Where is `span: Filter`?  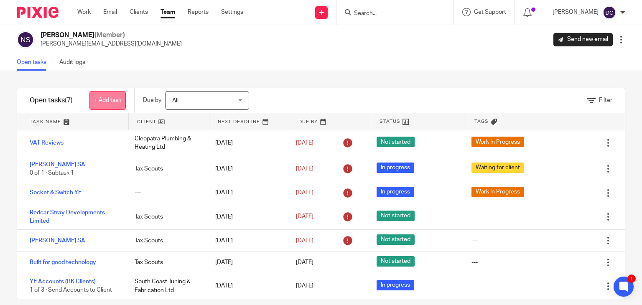 span: Filter is located at coordinates (606, 100).